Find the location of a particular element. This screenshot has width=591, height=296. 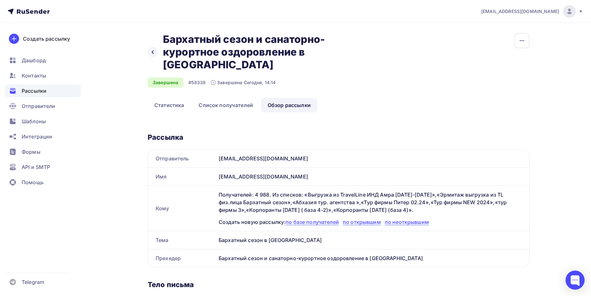

a: Отправители is located at coordinates (43, 106).